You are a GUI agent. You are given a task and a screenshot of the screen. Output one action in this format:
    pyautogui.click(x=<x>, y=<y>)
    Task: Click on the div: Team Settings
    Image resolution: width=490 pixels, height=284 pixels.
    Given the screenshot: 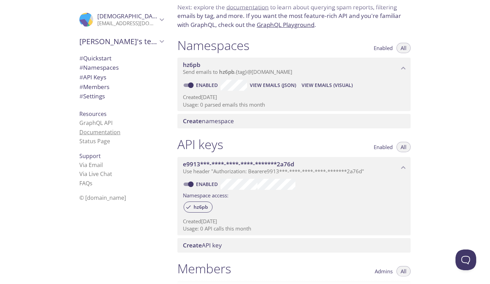 What is the action you would take?
    pyautogui.click(x=121, y=96)
    